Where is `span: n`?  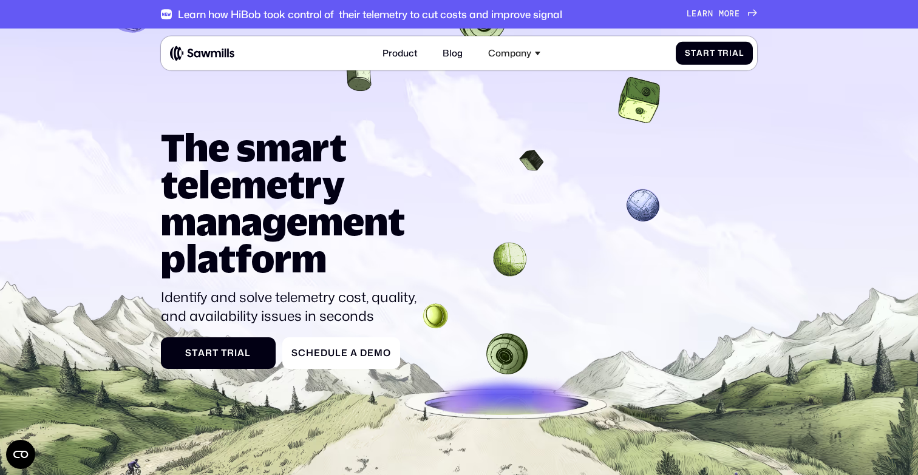 span: n is located at coordinates (710, 14).